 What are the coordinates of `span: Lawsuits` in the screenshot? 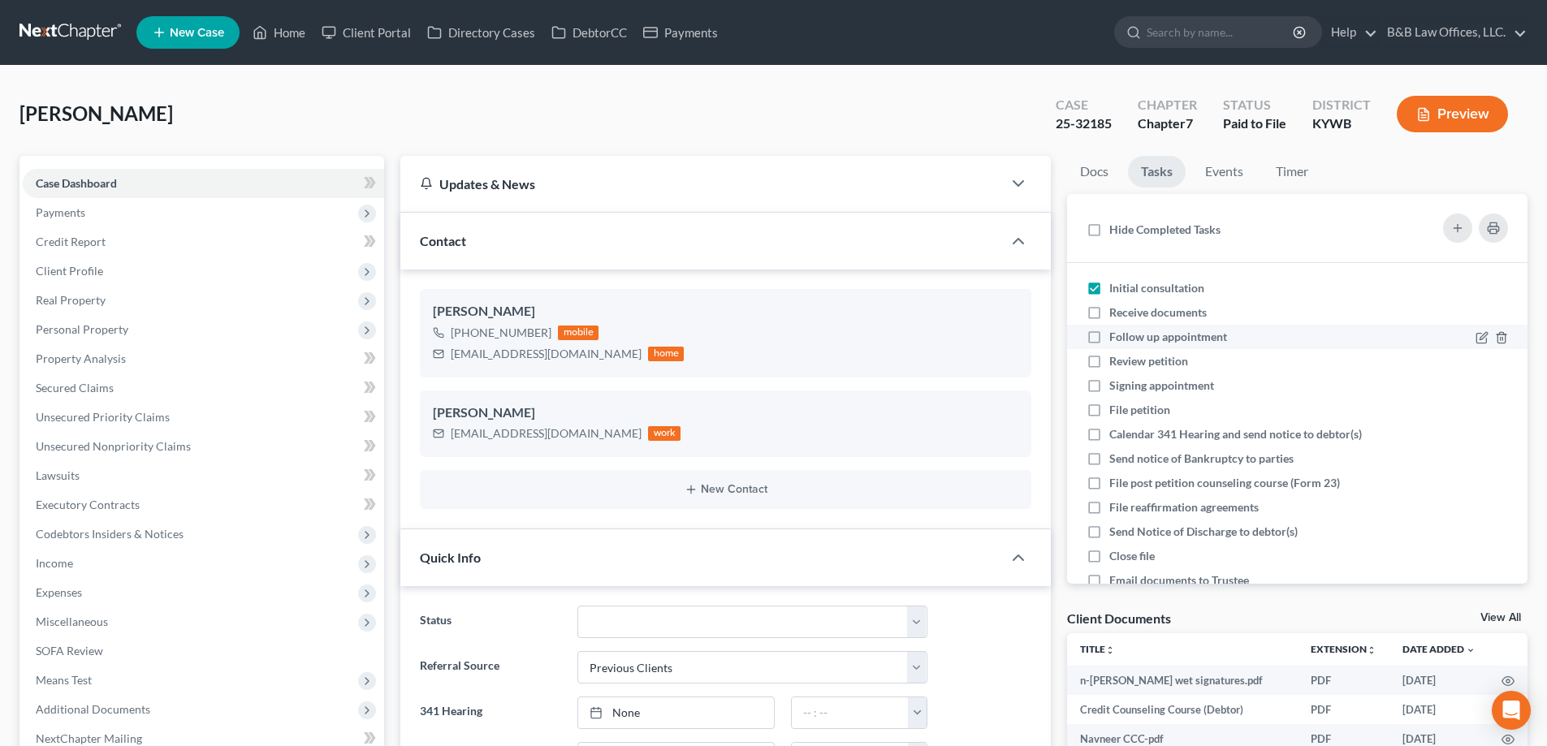 It's located at (58, 475).